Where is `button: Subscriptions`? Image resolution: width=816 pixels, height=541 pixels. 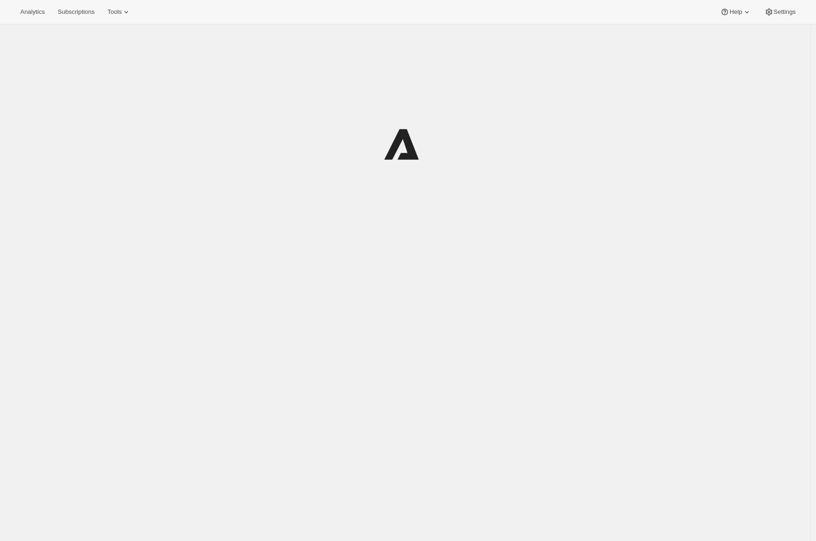
button: Subscriptions is located at coordinates (76, 12).